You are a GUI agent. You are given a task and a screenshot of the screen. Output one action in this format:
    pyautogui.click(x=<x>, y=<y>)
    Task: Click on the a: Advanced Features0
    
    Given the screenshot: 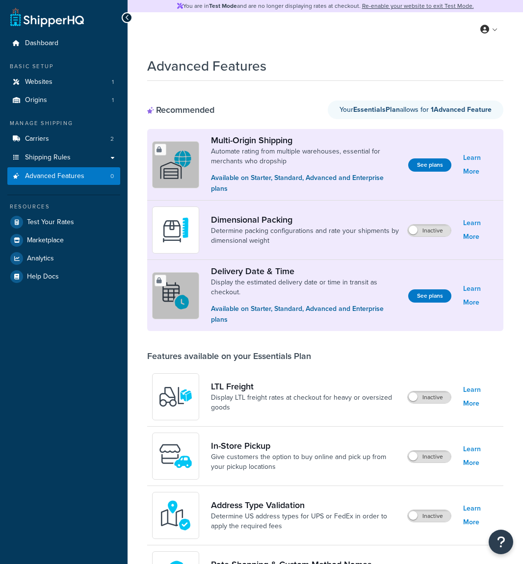 What is the action you would take?
    pyautogui.click(x=64, y=176)
    